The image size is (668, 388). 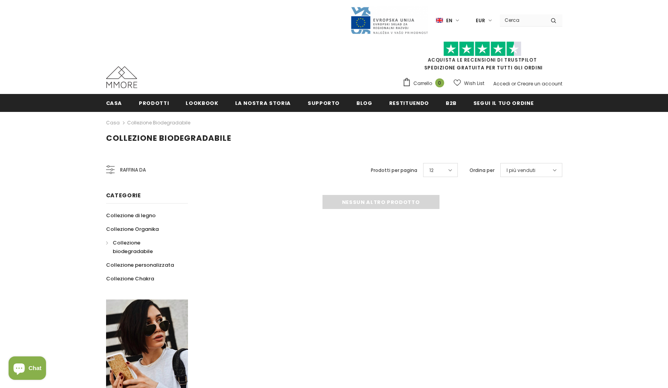 What do you see at coordinates (263, 103) in the screenshot?
I see `span: La nostra storia` at bounding box center [263, 103].